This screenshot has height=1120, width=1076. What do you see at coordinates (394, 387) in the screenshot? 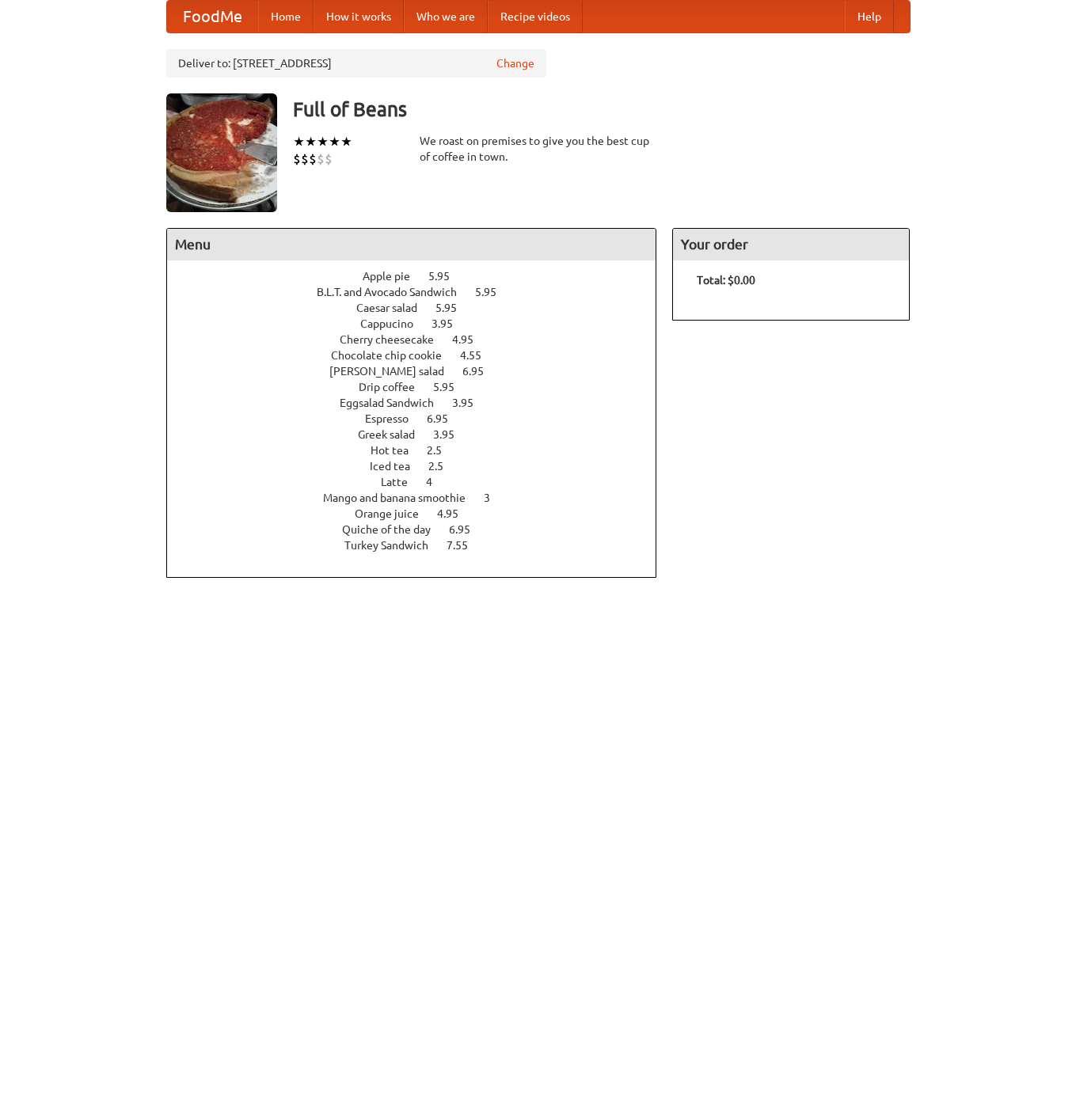
I see `span: Drip coffee` at bounding box center [394, 387].